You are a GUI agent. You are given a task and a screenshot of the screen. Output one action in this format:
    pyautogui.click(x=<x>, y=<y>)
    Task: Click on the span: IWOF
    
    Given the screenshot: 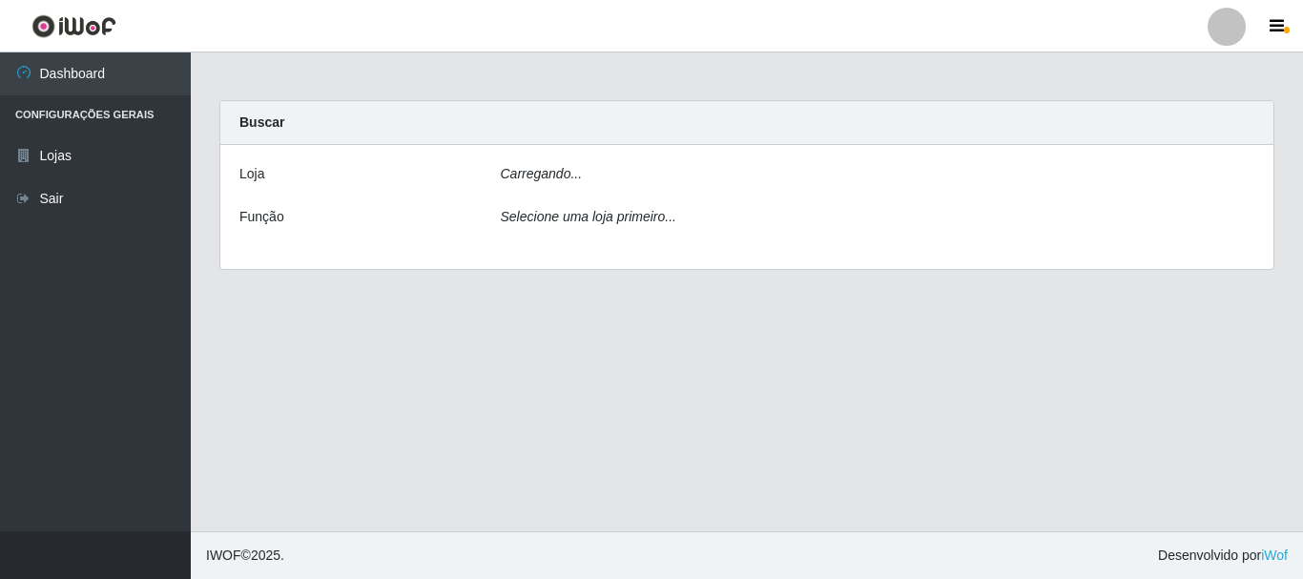 What is the action you would take?
    pyautogui.click(x=223, y=555)
    